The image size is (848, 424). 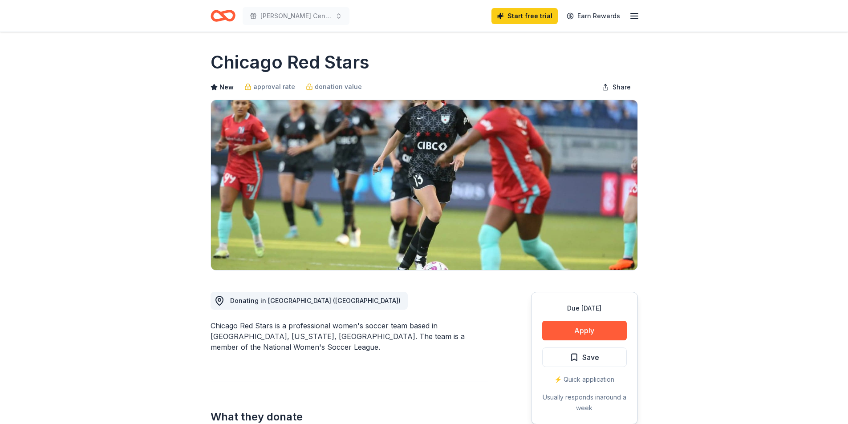 What do you see at coordinates (585, 331) in the screenshot?
I see `button: Apply` at bounding box center [585, 331].